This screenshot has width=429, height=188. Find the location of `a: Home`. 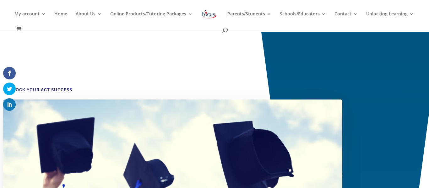

a: Home is located at coordinates (61, 19).